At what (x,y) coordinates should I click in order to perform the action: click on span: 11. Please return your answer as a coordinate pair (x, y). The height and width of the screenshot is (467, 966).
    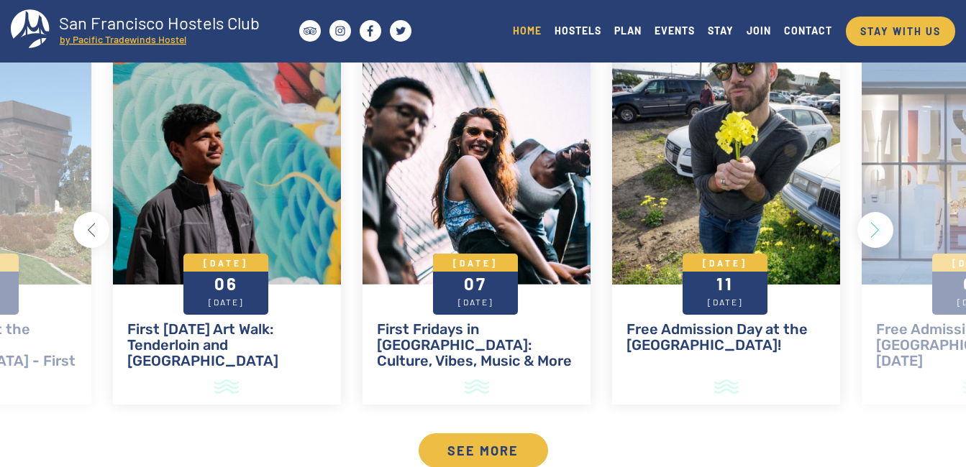
    Looking at the image, I should click on (725, 284).